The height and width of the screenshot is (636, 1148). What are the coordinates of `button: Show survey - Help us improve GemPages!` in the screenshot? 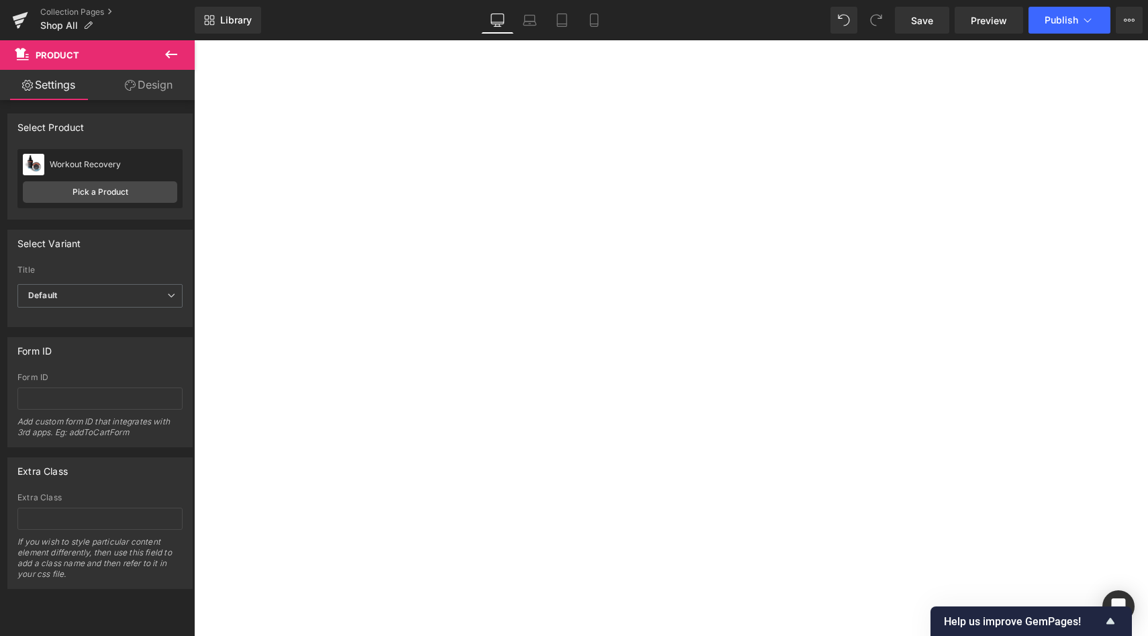 It's located at (1031, 621).